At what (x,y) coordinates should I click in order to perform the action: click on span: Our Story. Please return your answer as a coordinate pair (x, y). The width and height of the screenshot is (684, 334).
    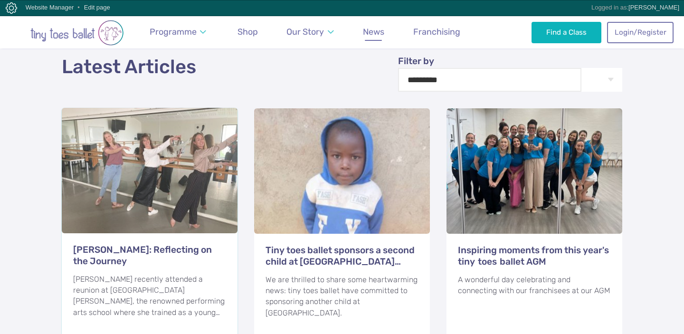
    Looking at the image, I should click on (305, 31).